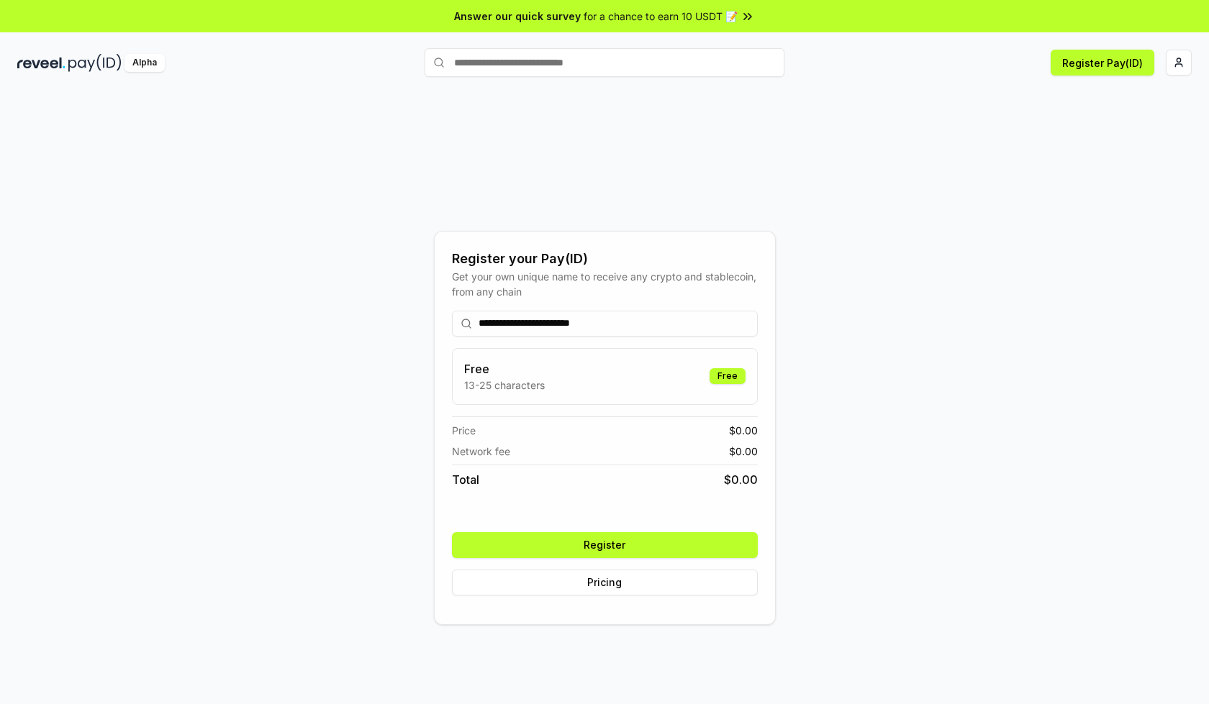 Image resolution: width=1209 pixels, height=704 pixels. I want to click on span: Total, so click(466, 480).